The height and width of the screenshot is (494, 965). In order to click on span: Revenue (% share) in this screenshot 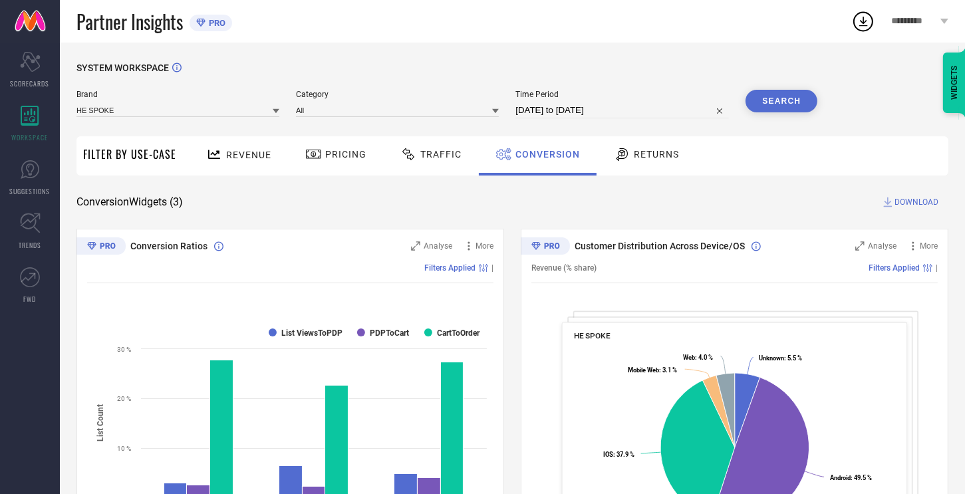, I will do `click(564, 268)`.